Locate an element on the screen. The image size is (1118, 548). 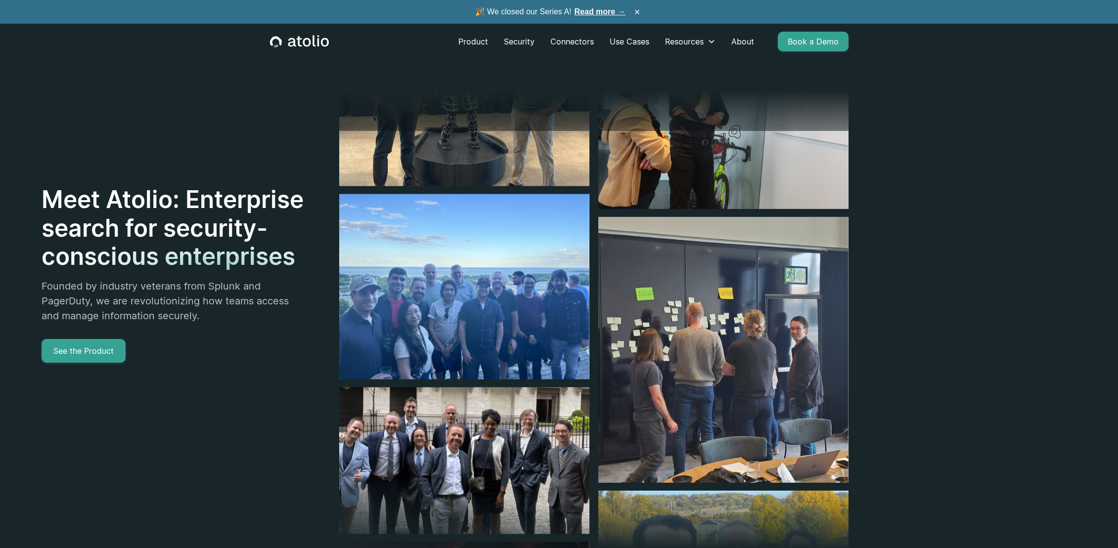
span: 🎉 We closed our Series A! is located at coordinates (550, 12).